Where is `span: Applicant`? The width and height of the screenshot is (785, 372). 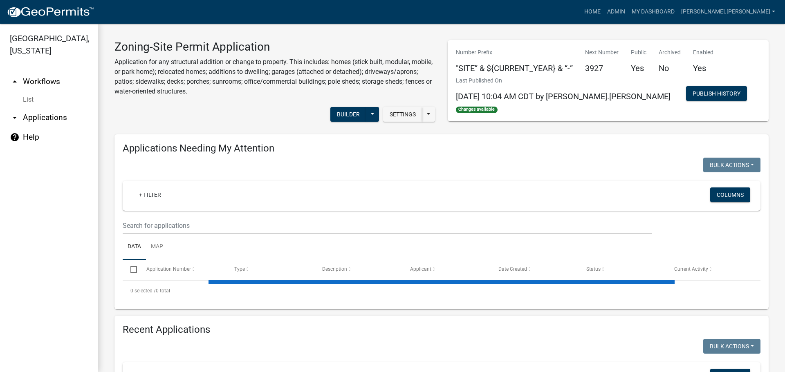
span: Applicant is located at coordinates (421, 269).